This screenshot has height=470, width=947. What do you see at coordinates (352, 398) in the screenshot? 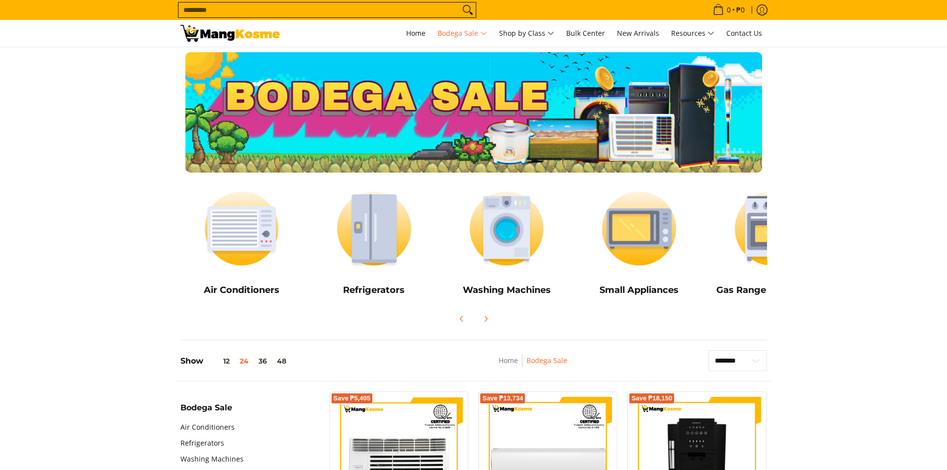
I see `span: Save ₱5,405` at bounding box center [352, 398].